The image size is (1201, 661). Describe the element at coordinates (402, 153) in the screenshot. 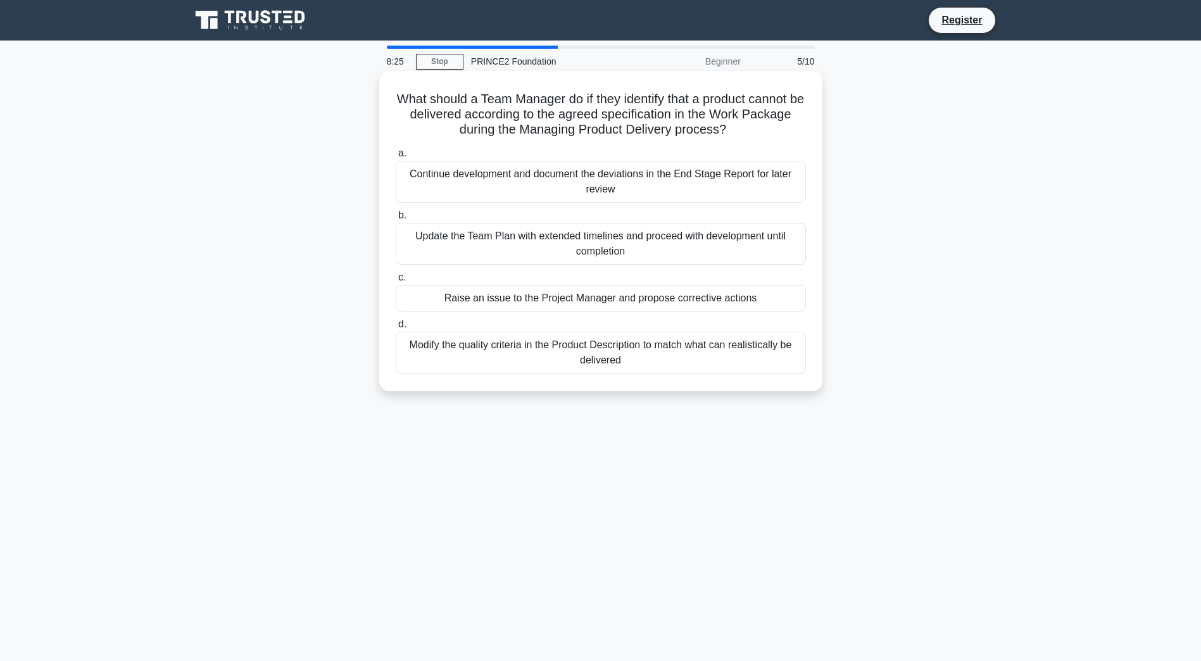

I see `span: a.` at that location.